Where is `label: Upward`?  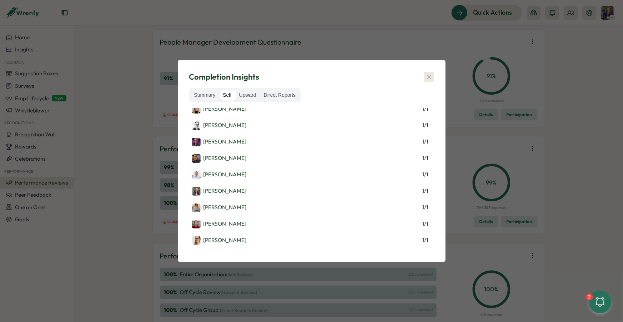
label: Upward is located at coordinates (248, 95).